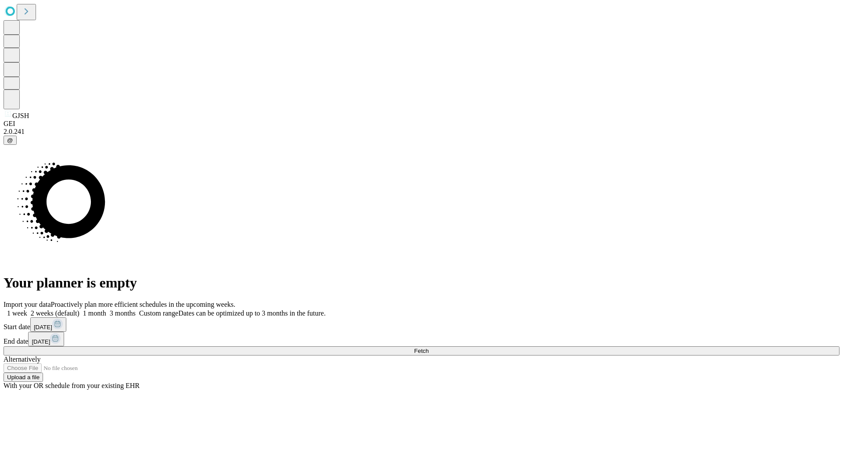 The width and height of the screenshot is (843, 474). Describe the element at coordinates (22, 359) in the screenshot. I see `span: Alternatively` at that location.